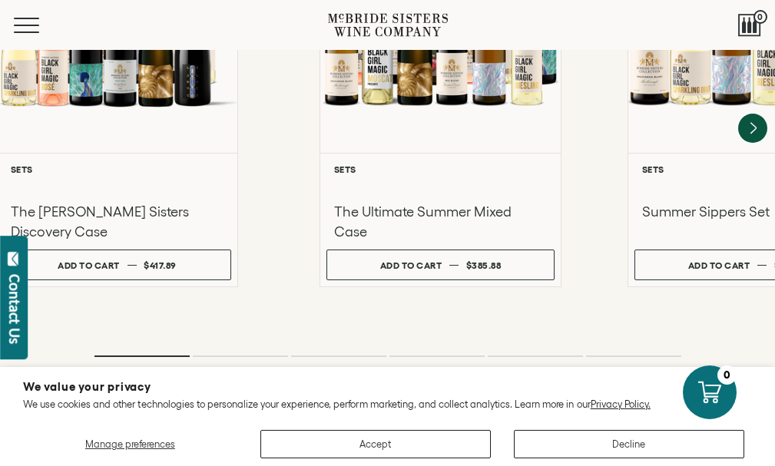 This screenshot has height=466, width=775. I want to click on span: 0, so click(760, 17).